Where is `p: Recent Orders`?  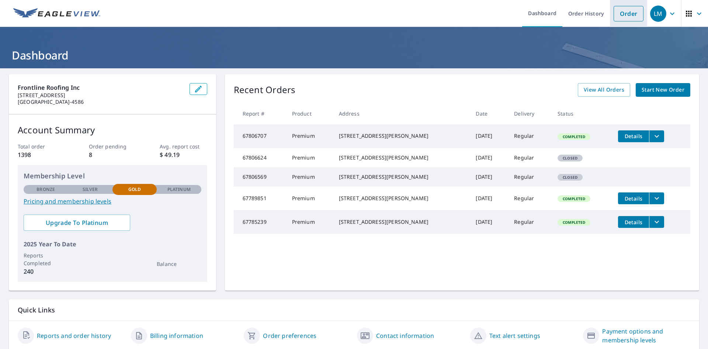 p: Recent Orders is located at coordinates (265, 90).